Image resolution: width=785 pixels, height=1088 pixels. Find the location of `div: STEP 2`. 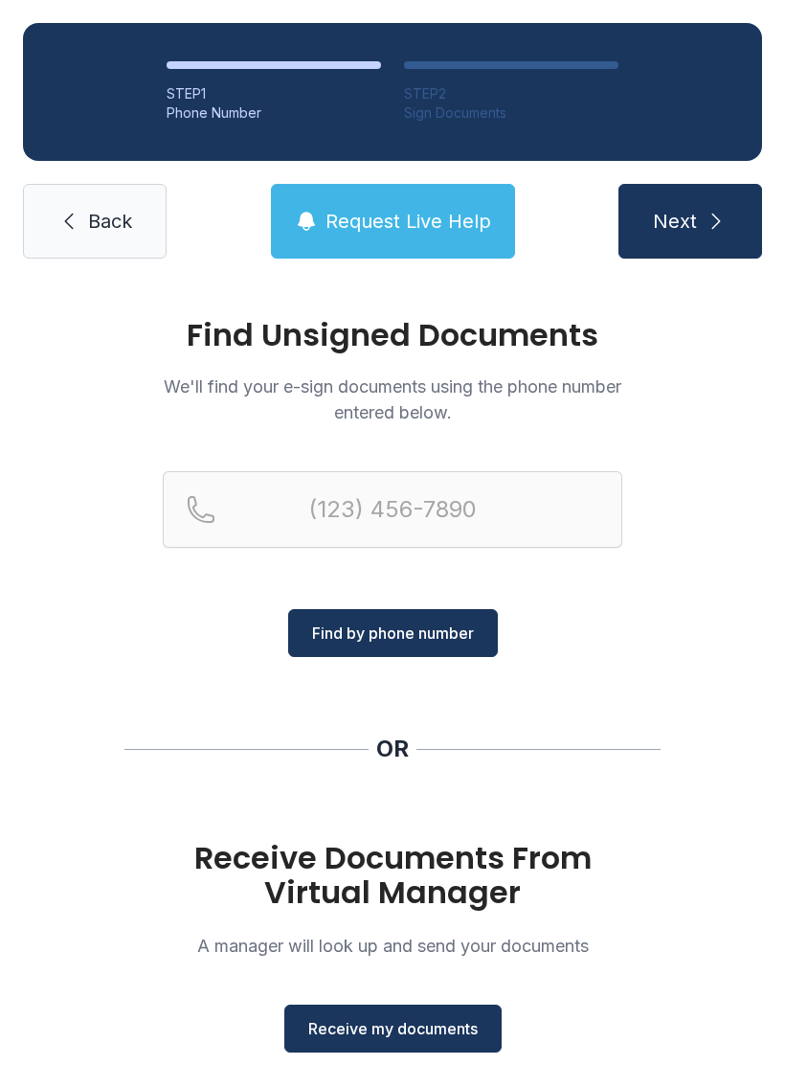

div: STEP 2 is located at coordinates (511, 94).